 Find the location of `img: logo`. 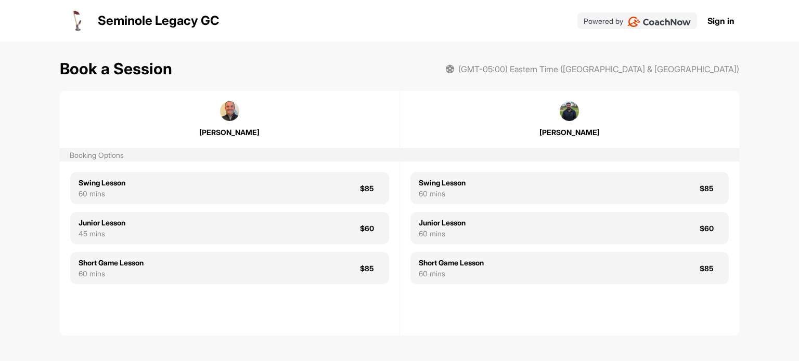

img: logo is located at coordinates (77, 21).